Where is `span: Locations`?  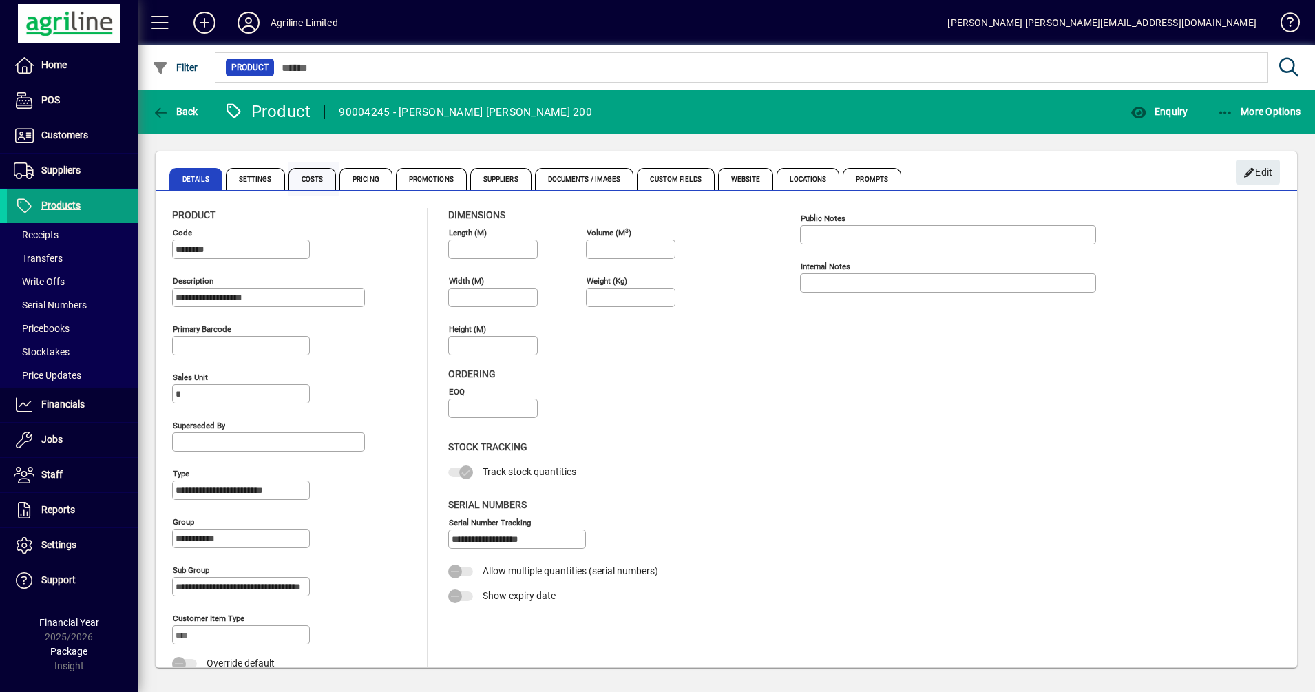
span: Locations is located at coordinates (808, 179).